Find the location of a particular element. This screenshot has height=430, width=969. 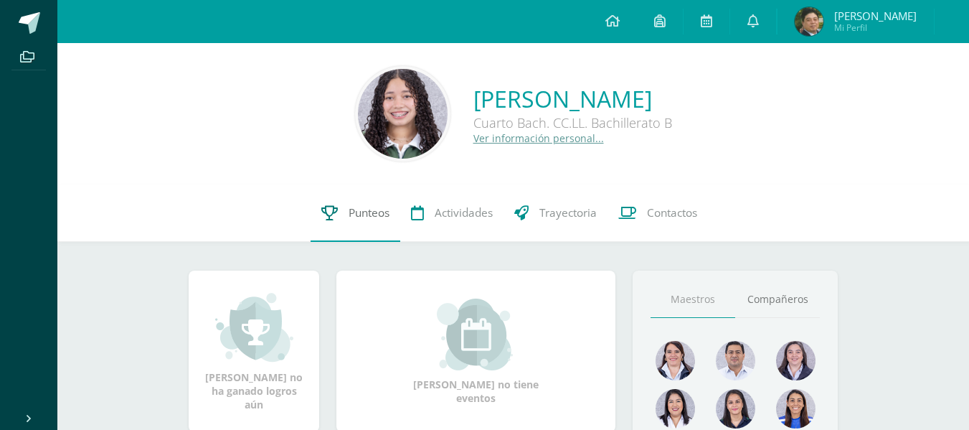

a: Trayectoria is located at coordinates (555, 213).